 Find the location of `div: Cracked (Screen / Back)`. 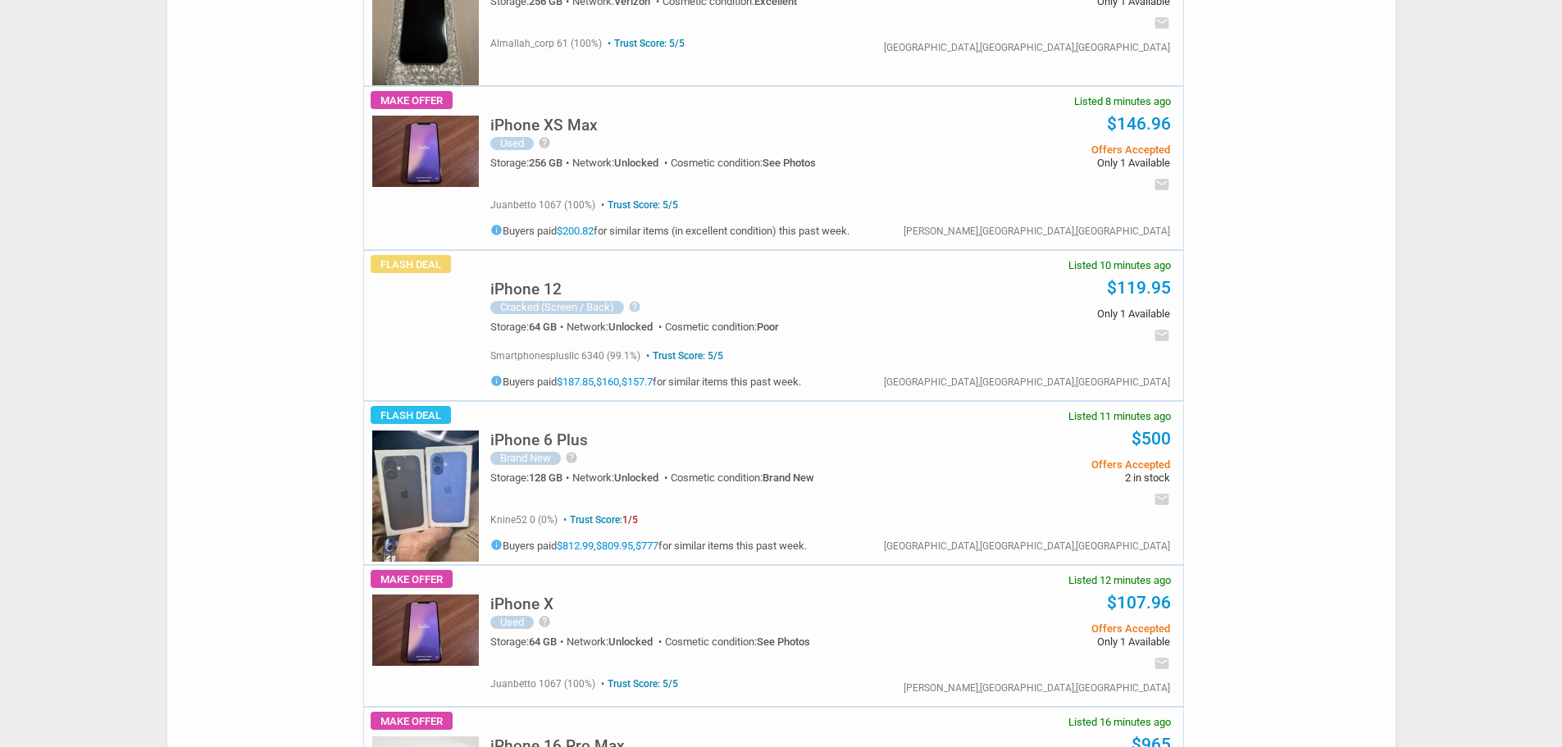

div: Cracked (Screen / Back) is located at coordinates (557, 307).